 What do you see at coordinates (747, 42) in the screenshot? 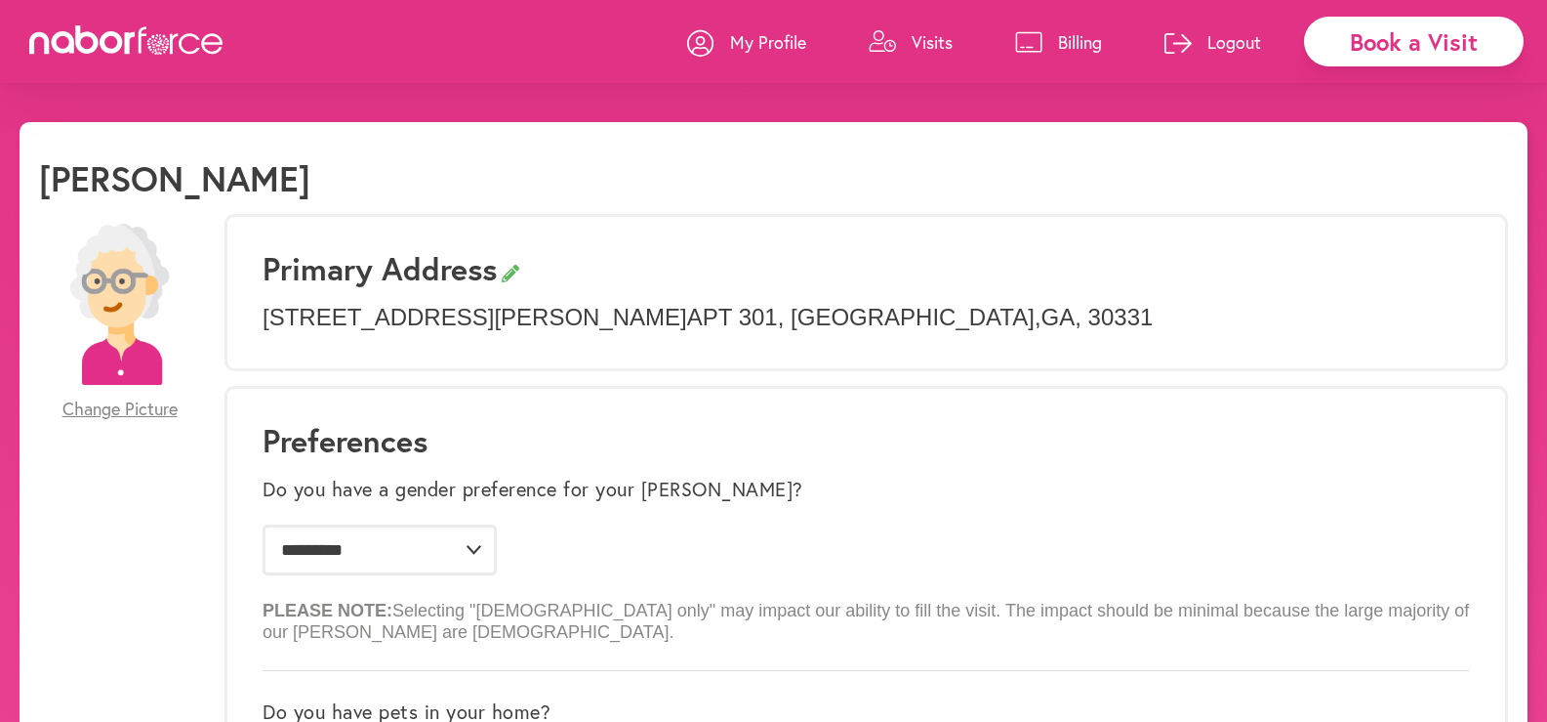
I see `a: My Profile` at bounding box center [747, 42].